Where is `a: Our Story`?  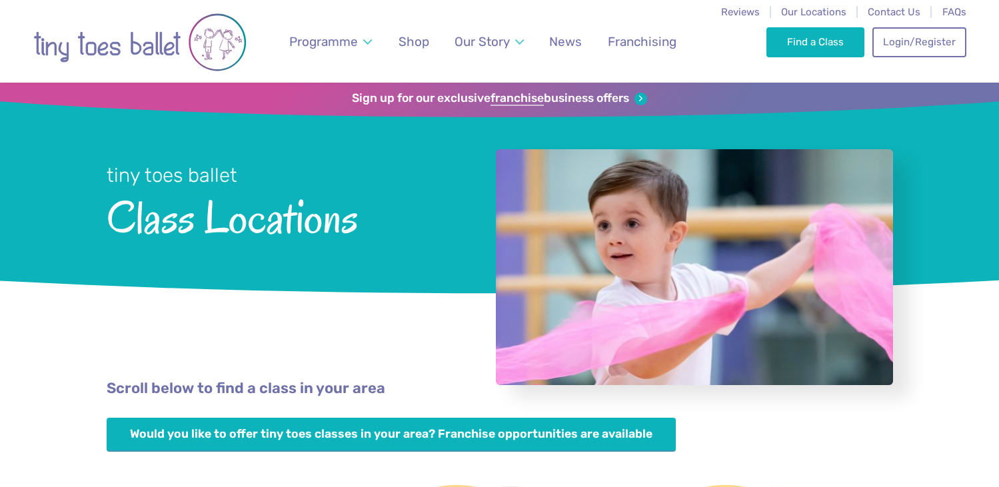
a: Our Story is located at coordinates (488, 41).